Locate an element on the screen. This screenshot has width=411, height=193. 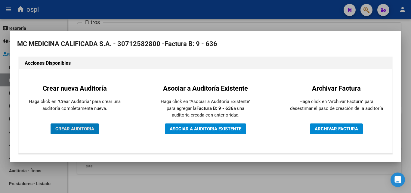
h2: Crear nueva Auditoría is located at coordinates (75, 88).